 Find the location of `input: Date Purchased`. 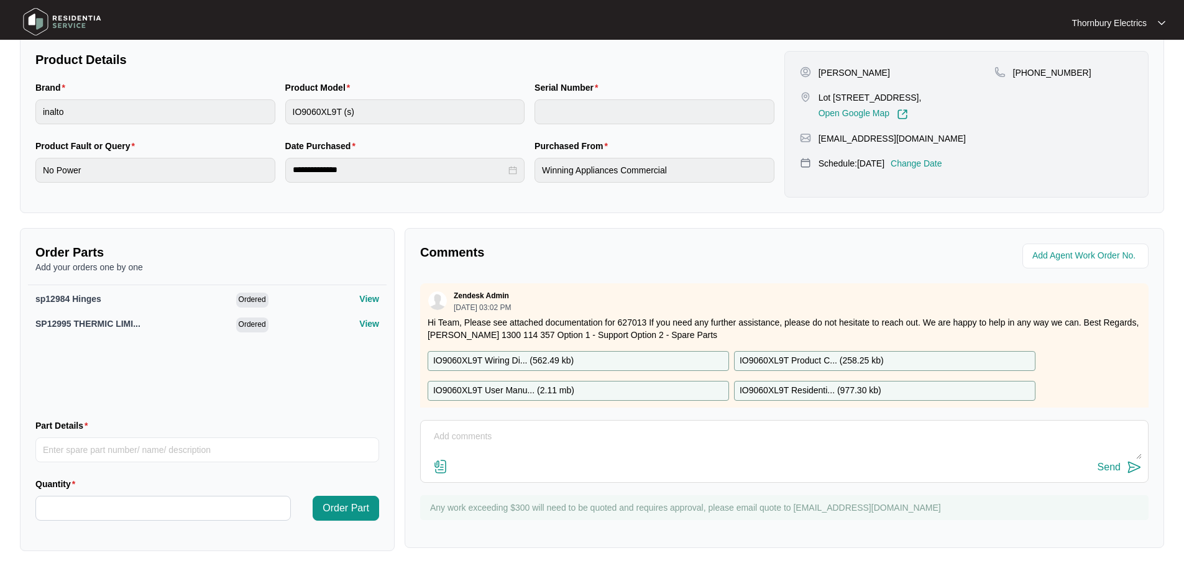

input: Date Purchased is located at coordinates (400, 170).